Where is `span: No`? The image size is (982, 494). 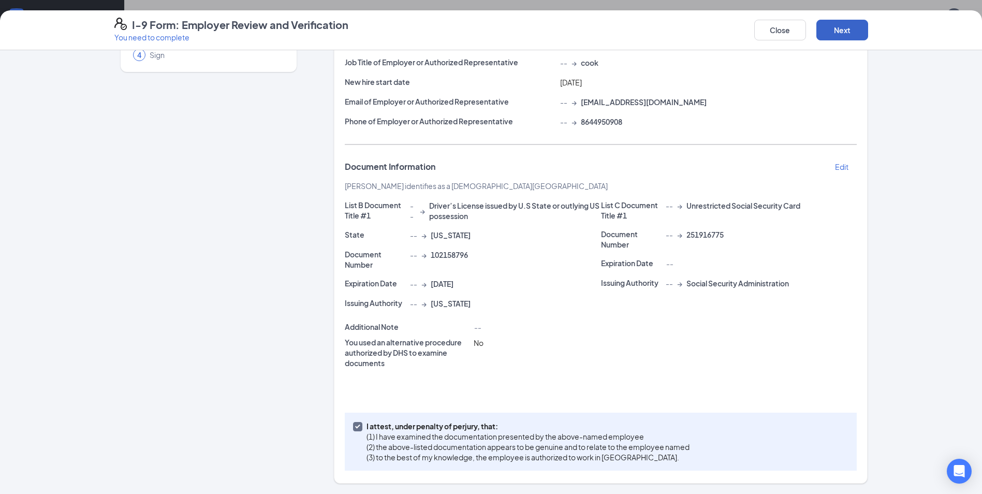 span: No is located at coordinates (478, 343).